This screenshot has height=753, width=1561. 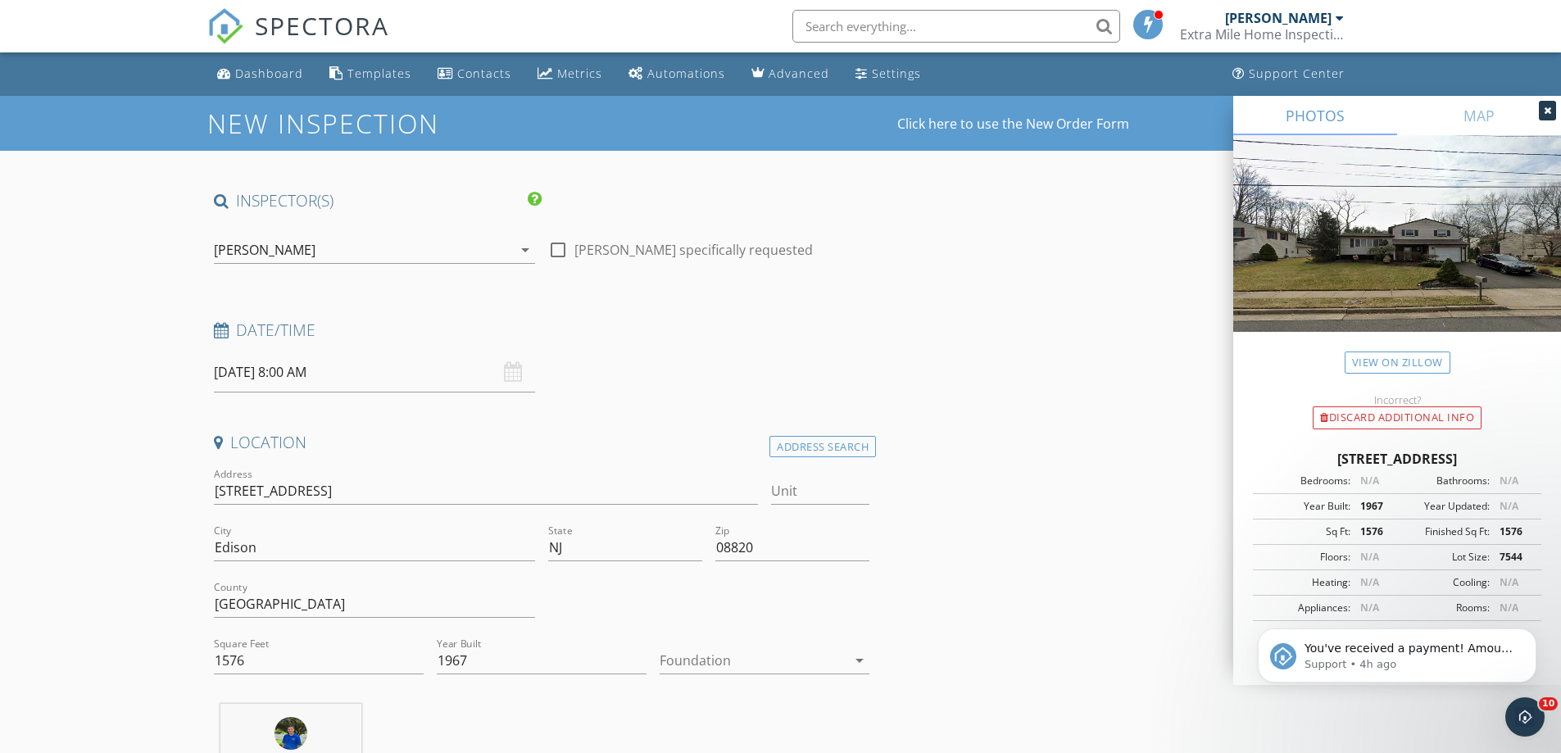 I want to click on div: Metrics, so click(x=579, y=73).